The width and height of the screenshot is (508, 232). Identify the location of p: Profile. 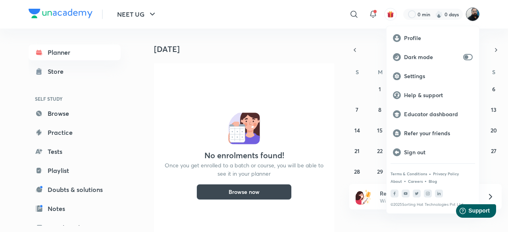
(438, 38).